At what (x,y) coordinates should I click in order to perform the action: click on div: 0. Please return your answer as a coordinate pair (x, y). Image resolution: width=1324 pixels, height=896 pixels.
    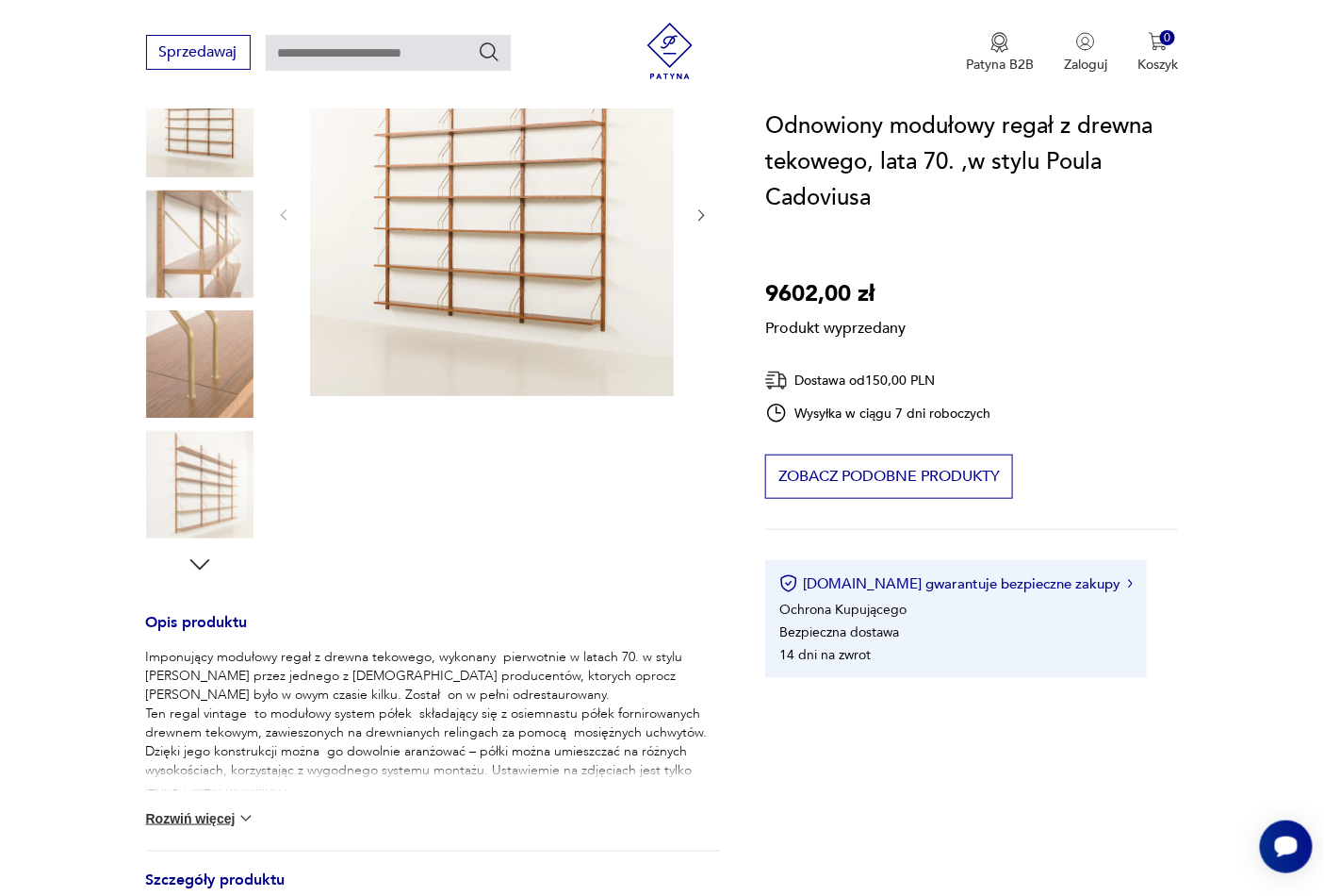
    Looking at the image, I should click on (1168, 38).